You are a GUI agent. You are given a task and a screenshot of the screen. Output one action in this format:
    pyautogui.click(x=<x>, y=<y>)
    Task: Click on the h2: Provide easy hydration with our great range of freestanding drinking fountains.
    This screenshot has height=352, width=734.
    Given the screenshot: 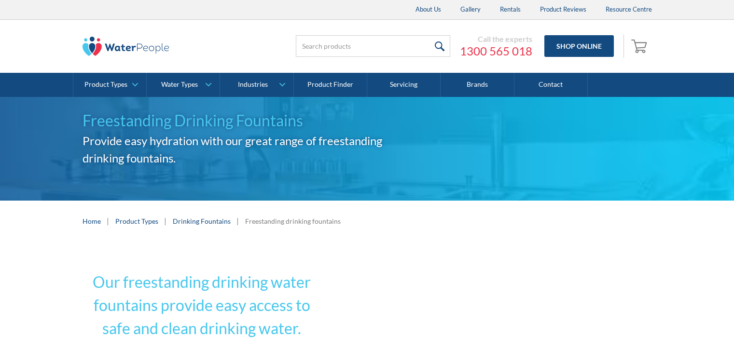 What is the action you would take?
    pyautogui.click(x=248, y=150)
    